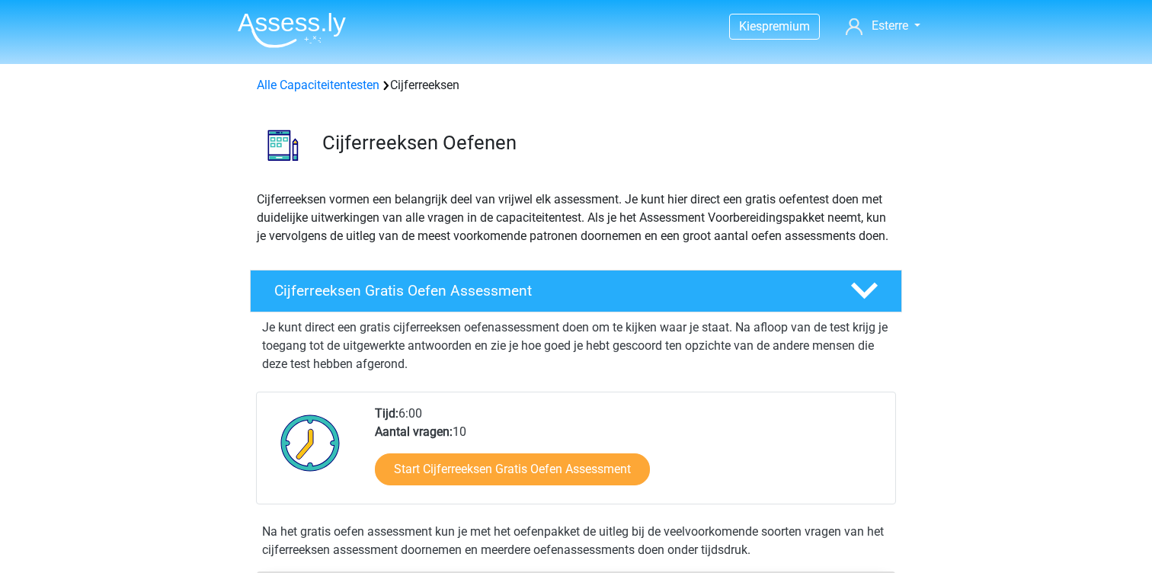 The height and width of the screenshot is (573, 1152). I want to click on span: Esterre, so click(890, 25).